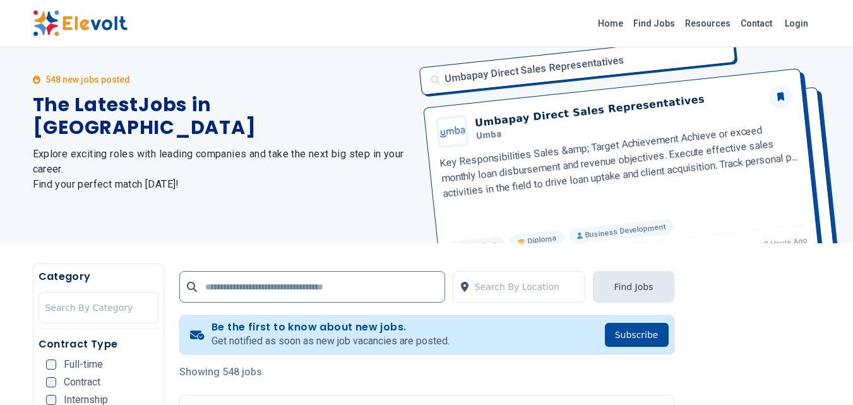 The width and height of the screenshot is (853, 405). Describe the element at coordinates (708, 23) in the screenshot. I see `a: Resources` at that location.